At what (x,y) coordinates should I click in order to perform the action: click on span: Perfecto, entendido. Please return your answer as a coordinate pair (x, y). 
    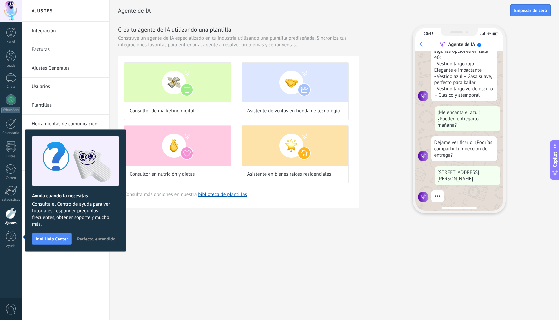
    Looking at the image, I should click on (96, 239).